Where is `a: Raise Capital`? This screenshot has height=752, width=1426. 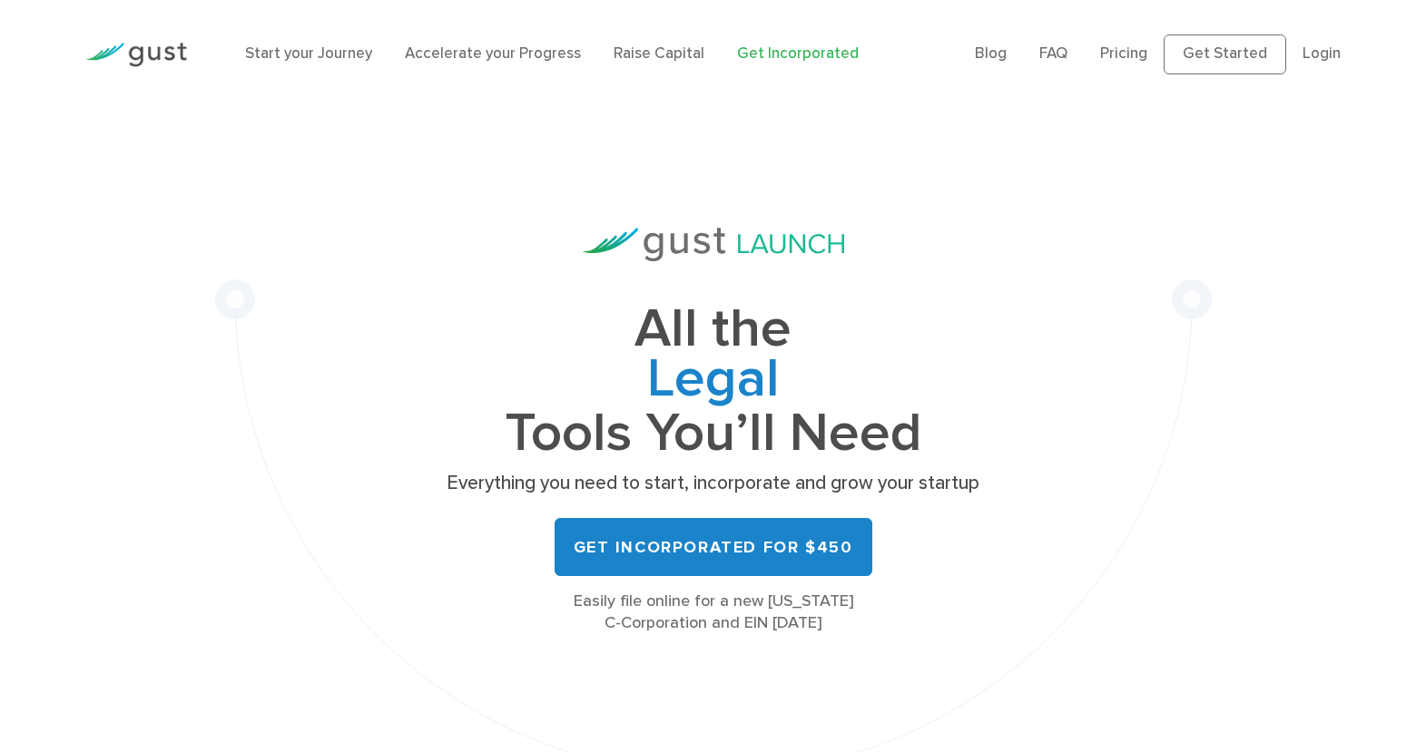 a: Raise Capital is located at coordinates (659, 54).